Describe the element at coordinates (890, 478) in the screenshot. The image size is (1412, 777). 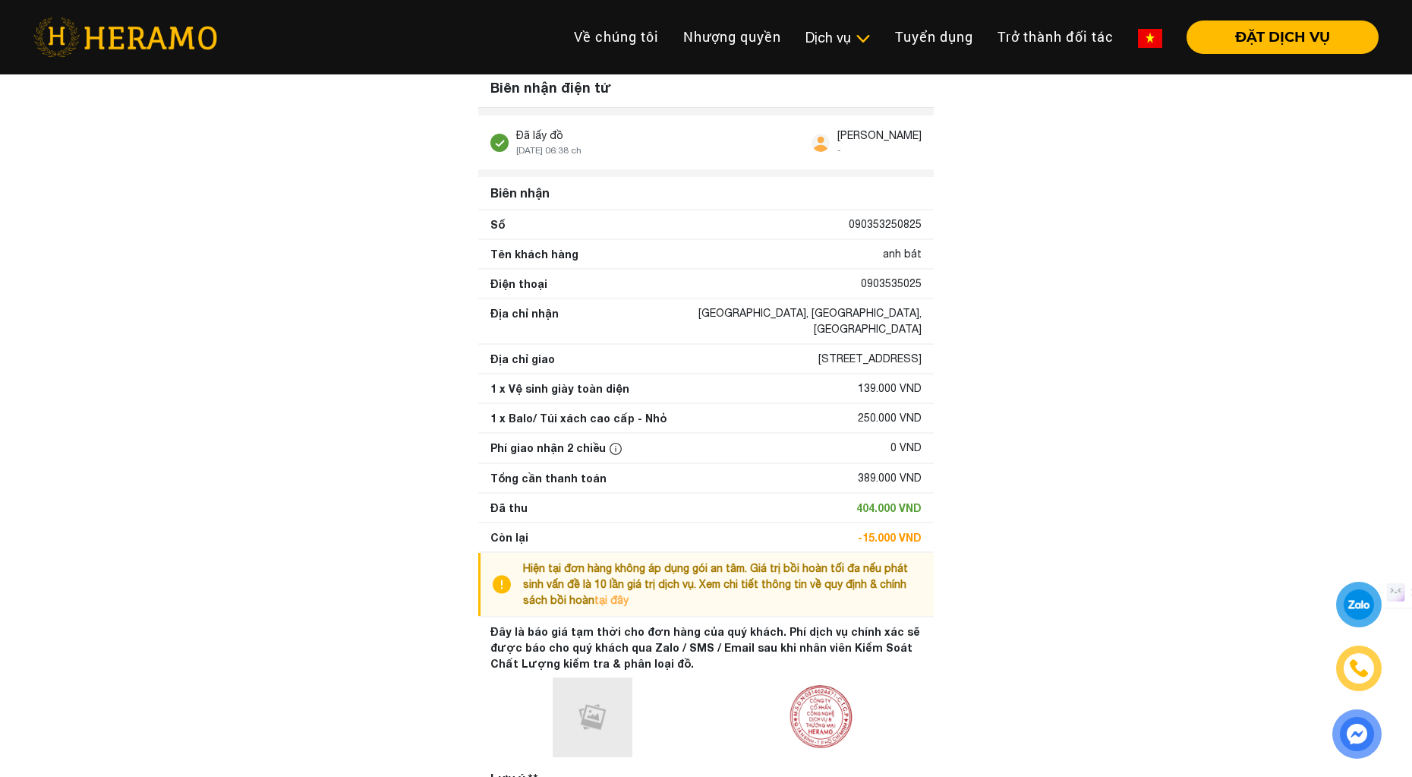
I see `div: 389.000 VND` at that location.